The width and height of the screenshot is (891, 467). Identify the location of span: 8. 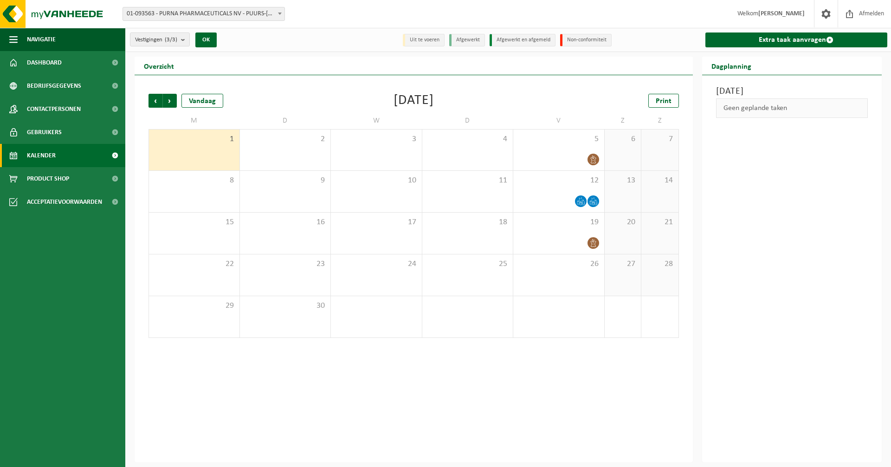
(194, 181).